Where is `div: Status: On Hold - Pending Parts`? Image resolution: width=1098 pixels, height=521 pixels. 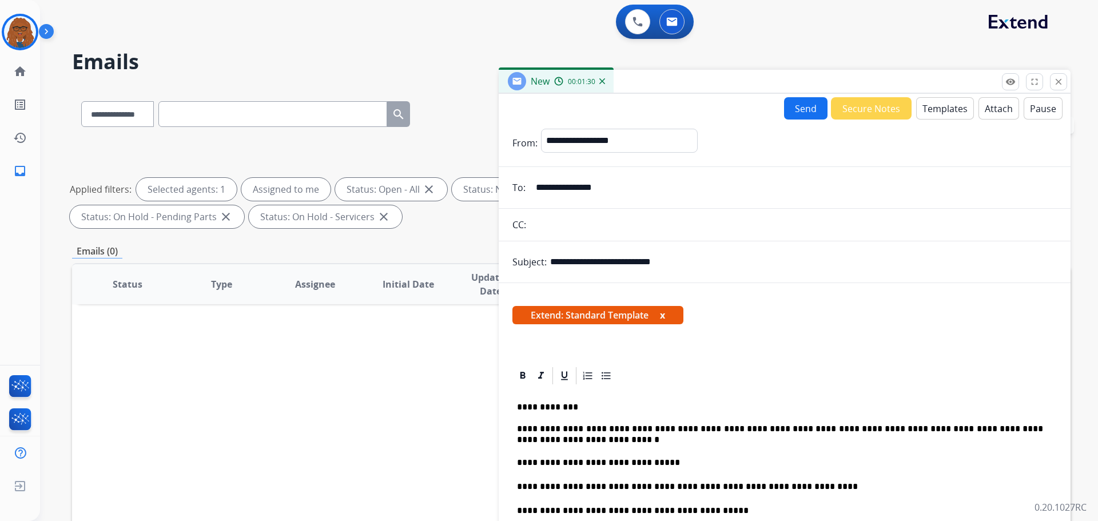
div: Status: On Hold - Pending Parts is located at coordinates (157, 217).